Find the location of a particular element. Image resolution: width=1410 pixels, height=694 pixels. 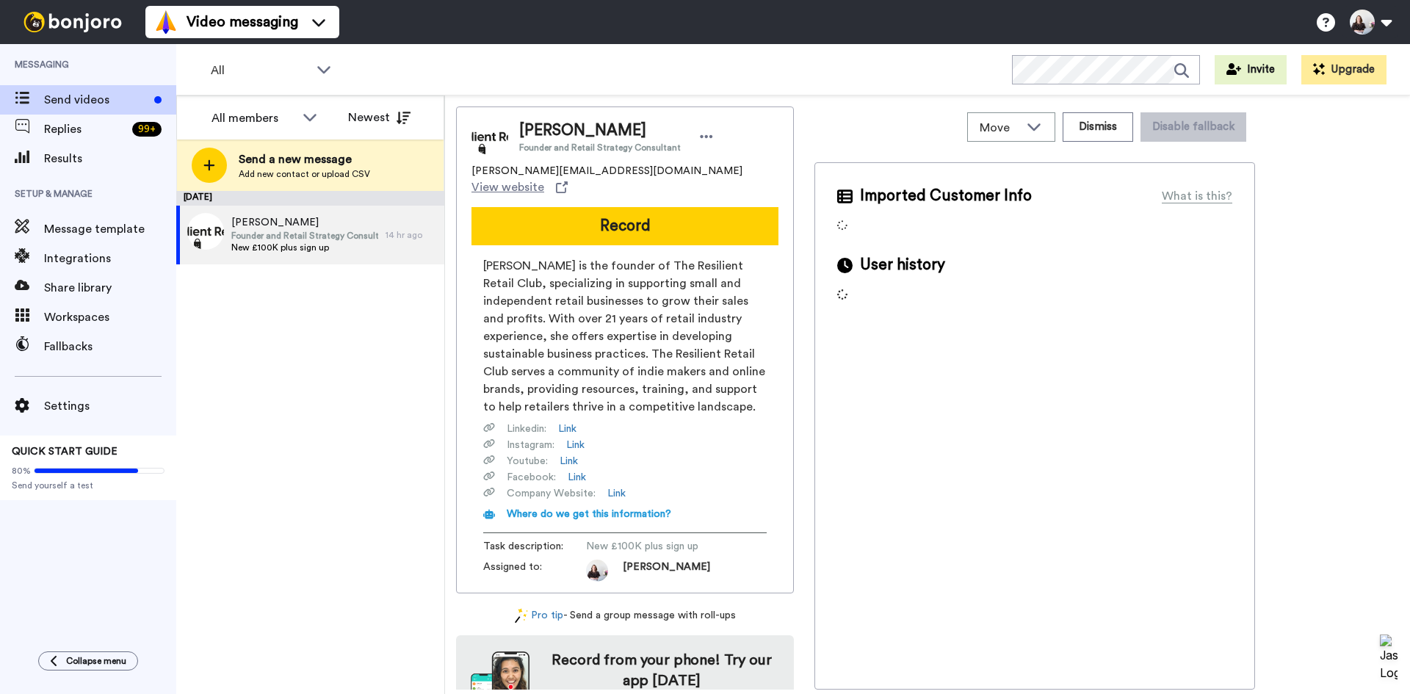

img: e751dd97-c526-41ae-a0d8-ac396fdb9836-1588927515.jpg is located at coordinates (597, 571).